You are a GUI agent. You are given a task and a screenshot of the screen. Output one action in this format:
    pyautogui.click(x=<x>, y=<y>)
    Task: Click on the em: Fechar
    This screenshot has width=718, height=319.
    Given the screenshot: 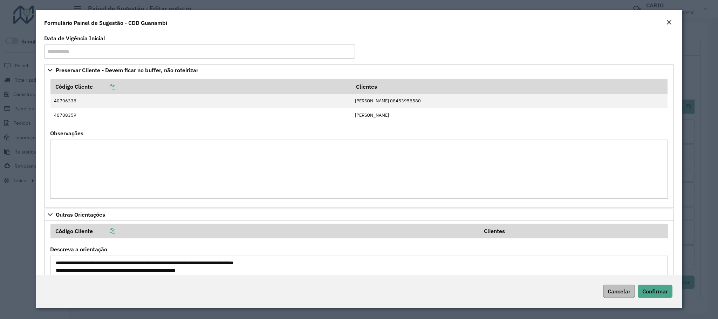 What is the action you would take?
    pyautogui.click(x=669, y=22)
    